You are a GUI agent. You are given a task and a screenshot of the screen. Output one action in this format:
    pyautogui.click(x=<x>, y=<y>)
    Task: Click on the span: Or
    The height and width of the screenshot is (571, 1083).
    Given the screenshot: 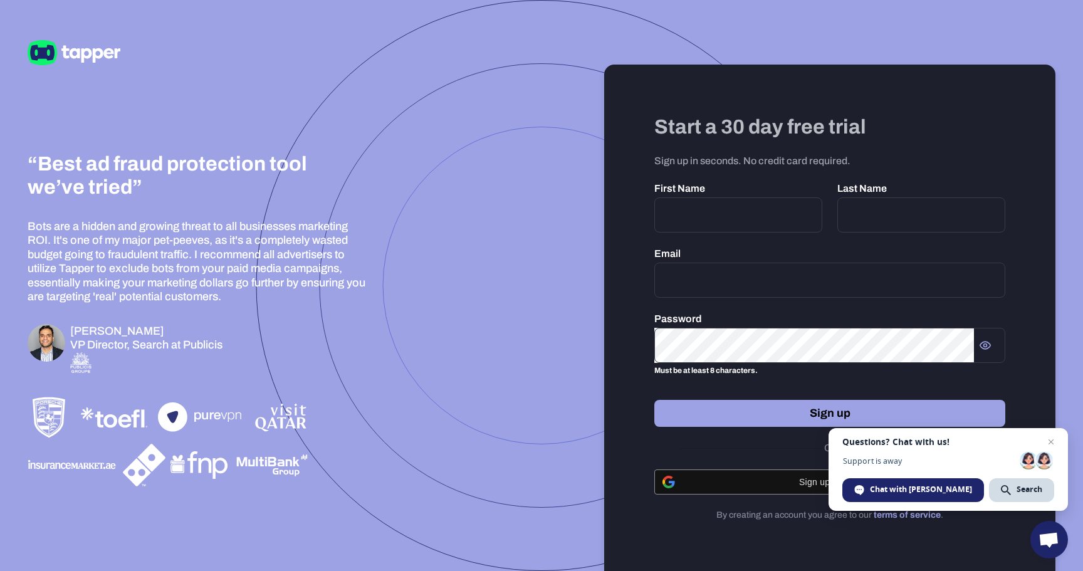 What is the action you would take?
    pyautogui.click(x=830, y=448)
    